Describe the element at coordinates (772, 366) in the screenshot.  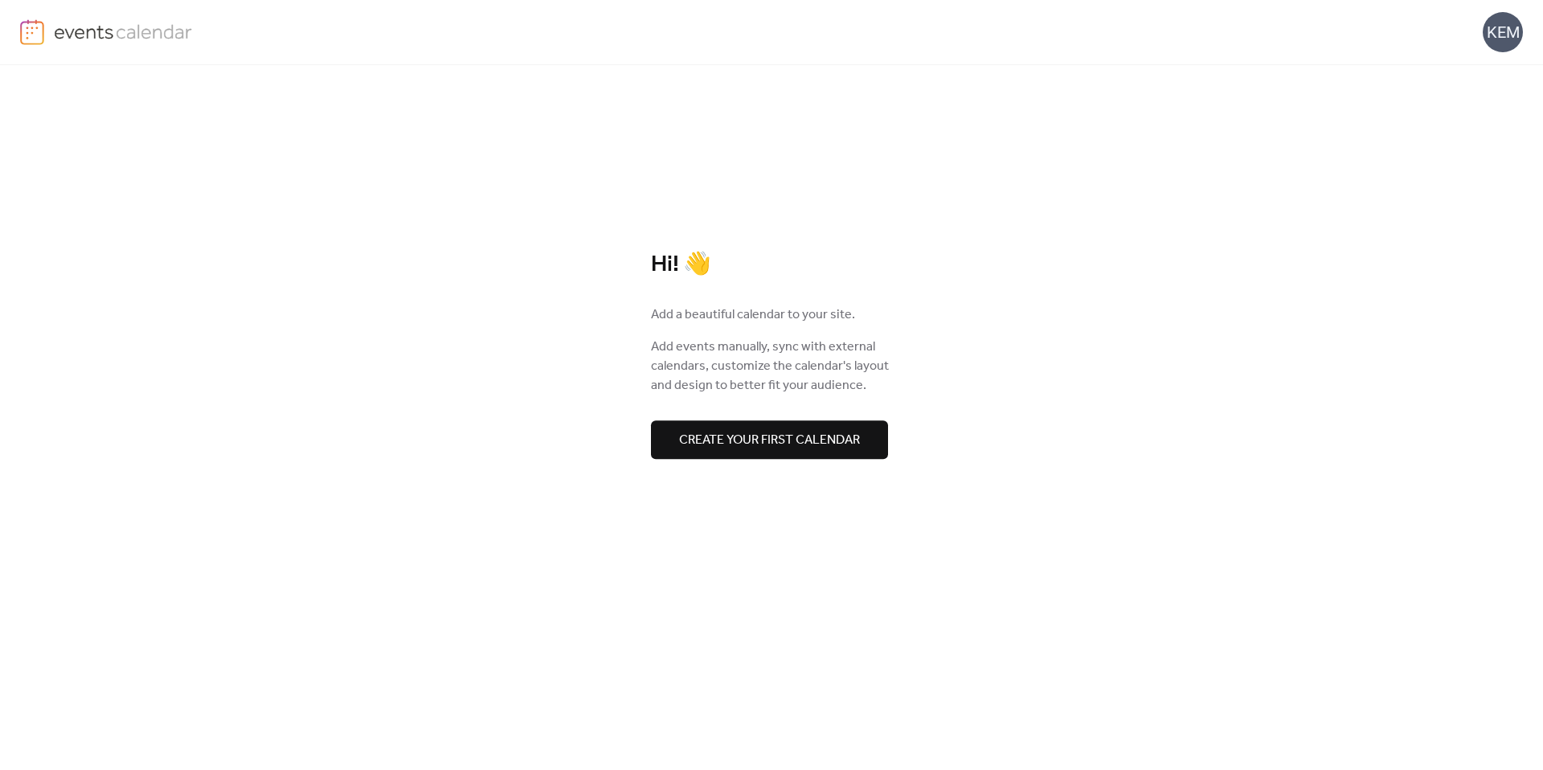
I see `span: Add events manually, sync with external calendars, customize the calendar's layout and design to ...` at that location.